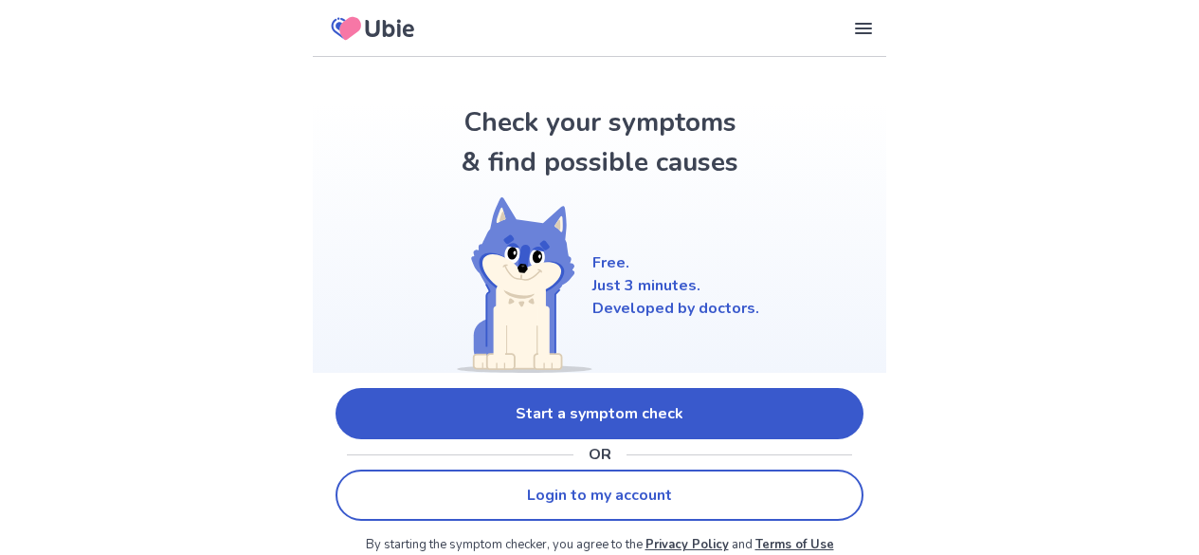 Image resolution: width=1199 pixels, height=555 pixels. I want to click on a: Privacy Policy, so click(687, 544).